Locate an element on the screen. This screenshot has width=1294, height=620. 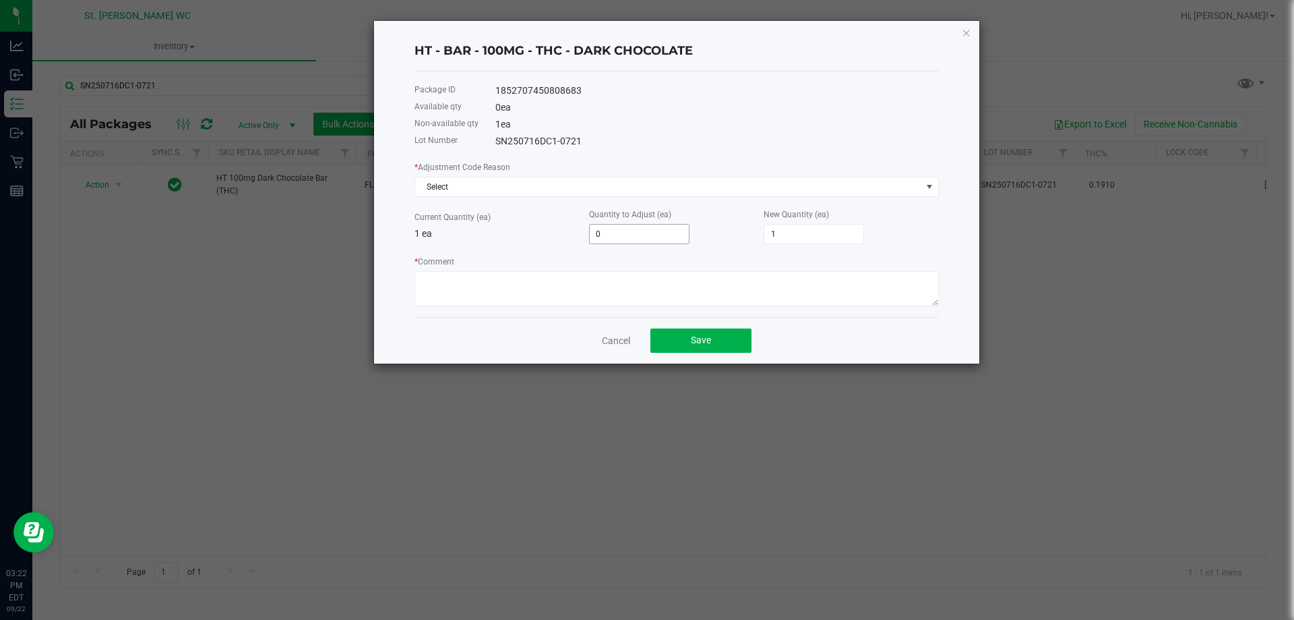
label: Quantity to Adjust (ea) is located at coordinates (630, 214).